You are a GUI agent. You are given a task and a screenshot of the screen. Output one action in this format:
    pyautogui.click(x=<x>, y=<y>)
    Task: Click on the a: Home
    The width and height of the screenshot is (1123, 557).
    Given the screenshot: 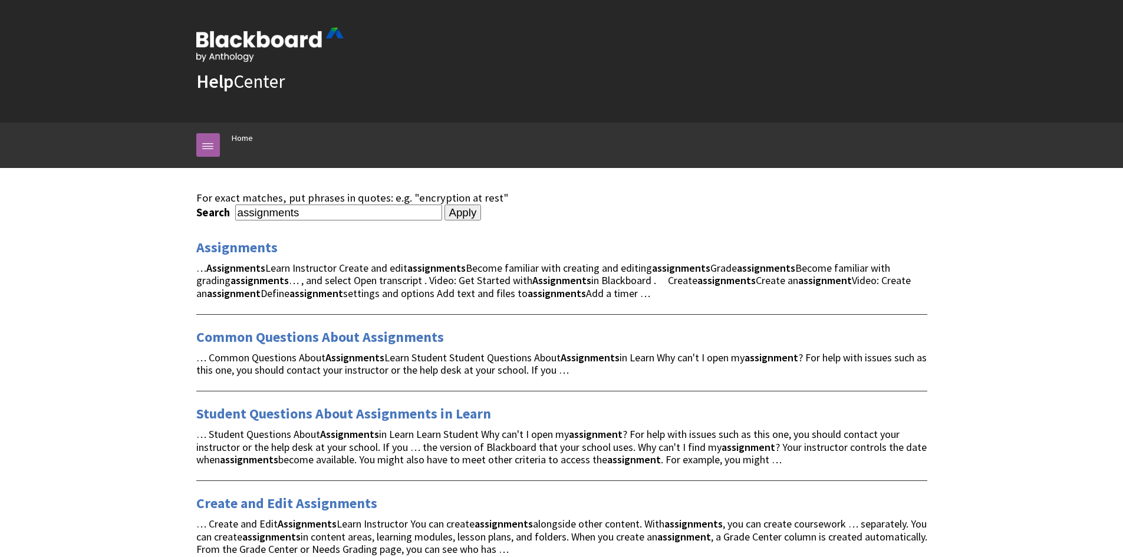 What is the action you would take?
    pyautogui.click(x=242, y=138)
    